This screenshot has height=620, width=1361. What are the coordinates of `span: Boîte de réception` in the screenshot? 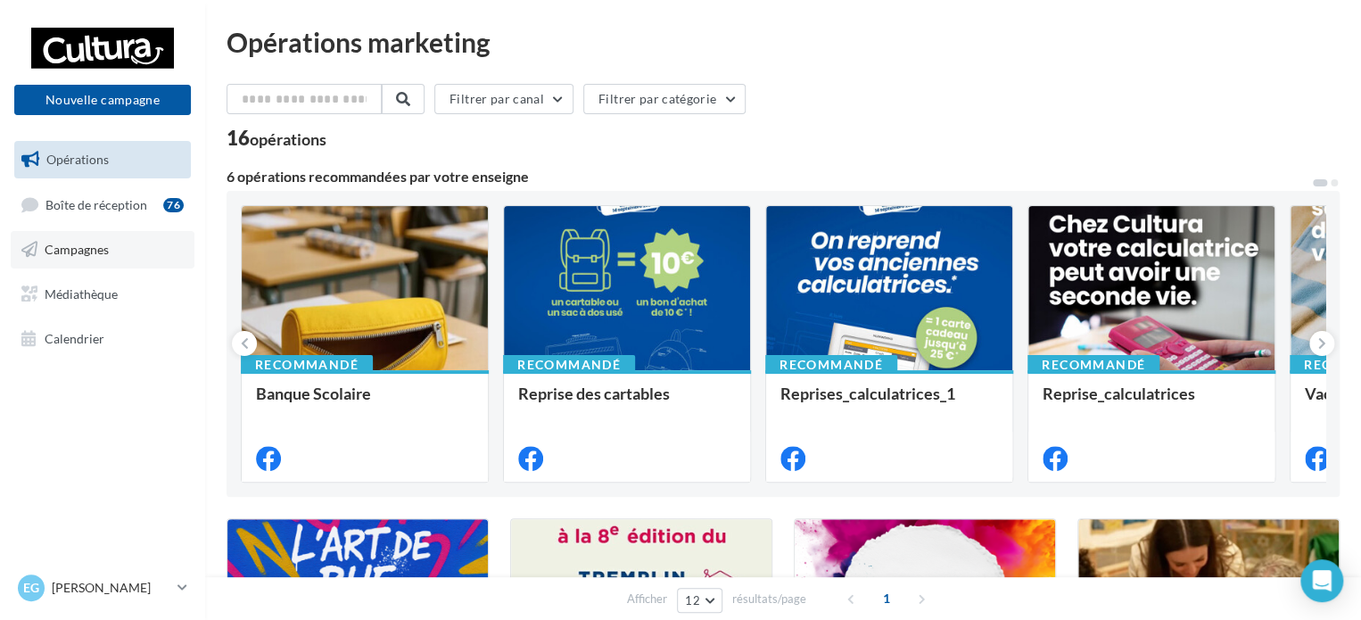 It's located at (96, 203).